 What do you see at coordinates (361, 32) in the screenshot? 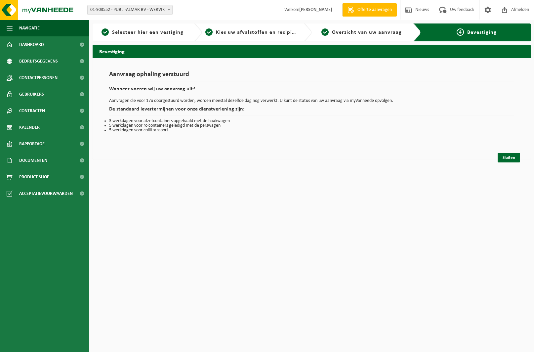
I see `a: 3Overzicht van uw aanvraag` at bounding box center [361, 32].